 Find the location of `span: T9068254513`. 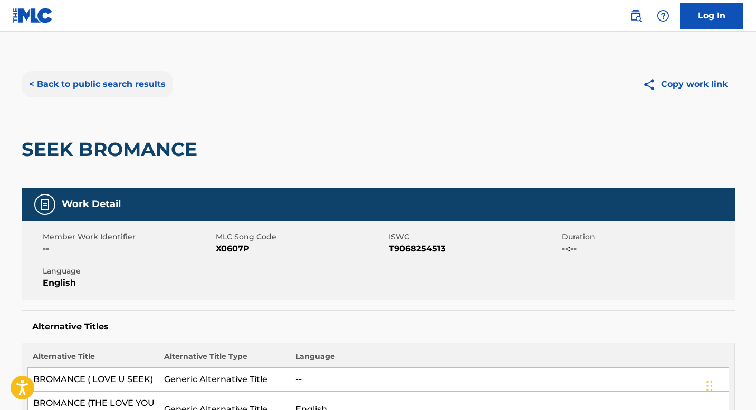

span: T9068254513 is located at coordinates (474, 249).